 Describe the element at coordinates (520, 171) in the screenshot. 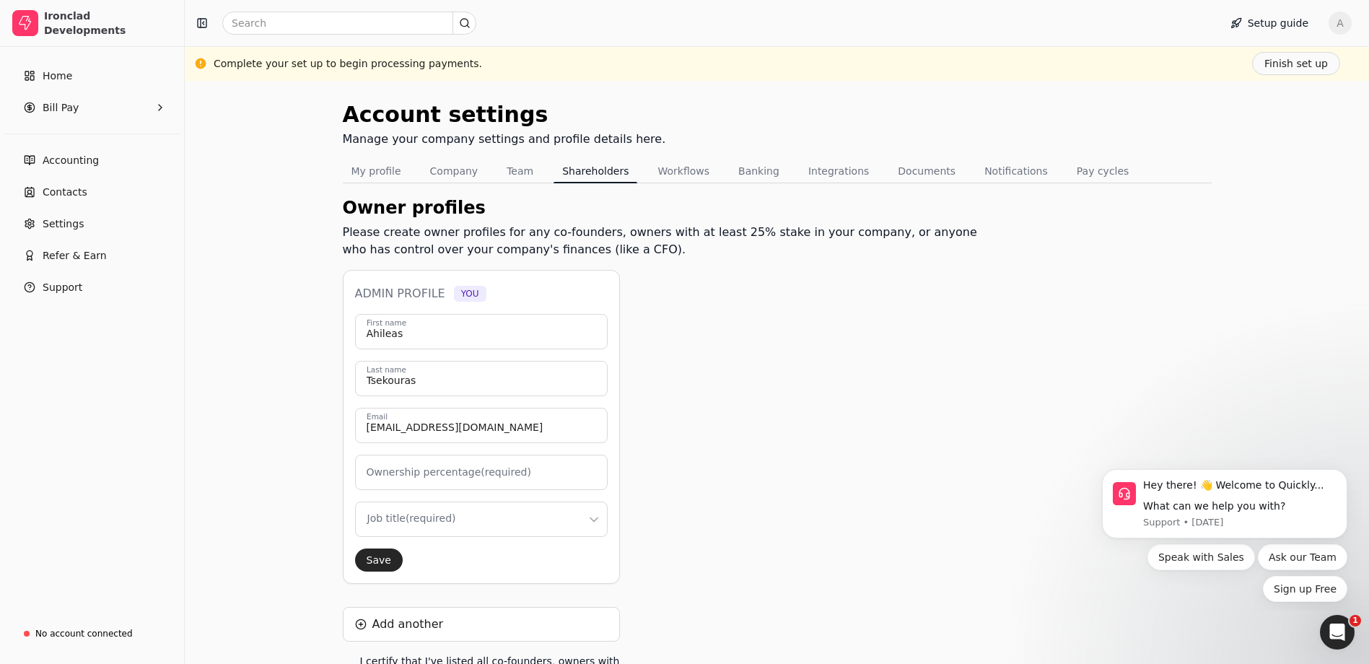

I see `button: Team` at that location.